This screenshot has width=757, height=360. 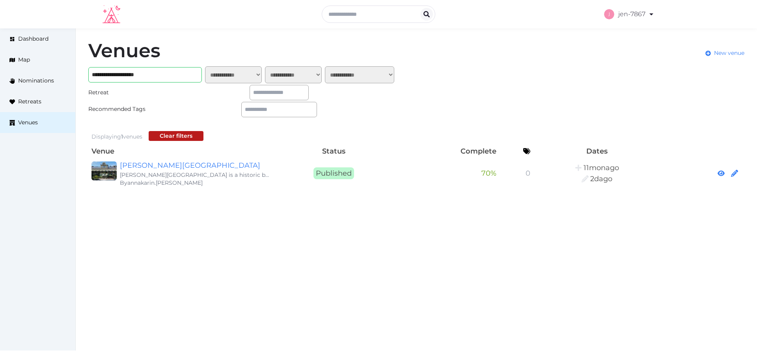 I want to click on span: New venue, so click(x=729, y=53).